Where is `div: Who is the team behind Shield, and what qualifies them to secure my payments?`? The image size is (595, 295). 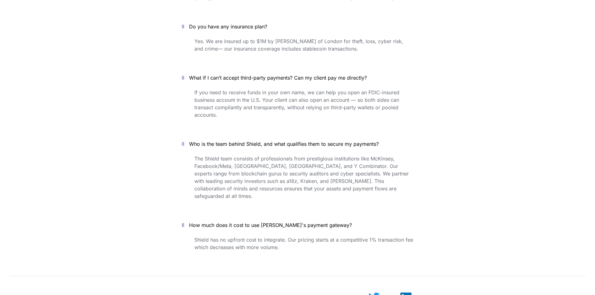
div: Who is the team behind Shield, and what qualifies them to secure my payments? is located at coordinates (297, 182).